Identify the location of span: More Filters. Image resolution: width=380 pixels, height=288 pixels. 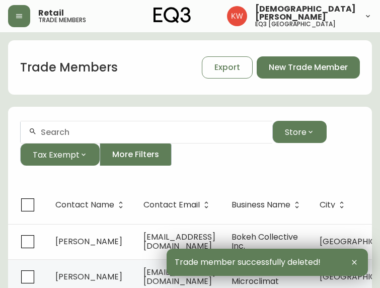
(135, 154).